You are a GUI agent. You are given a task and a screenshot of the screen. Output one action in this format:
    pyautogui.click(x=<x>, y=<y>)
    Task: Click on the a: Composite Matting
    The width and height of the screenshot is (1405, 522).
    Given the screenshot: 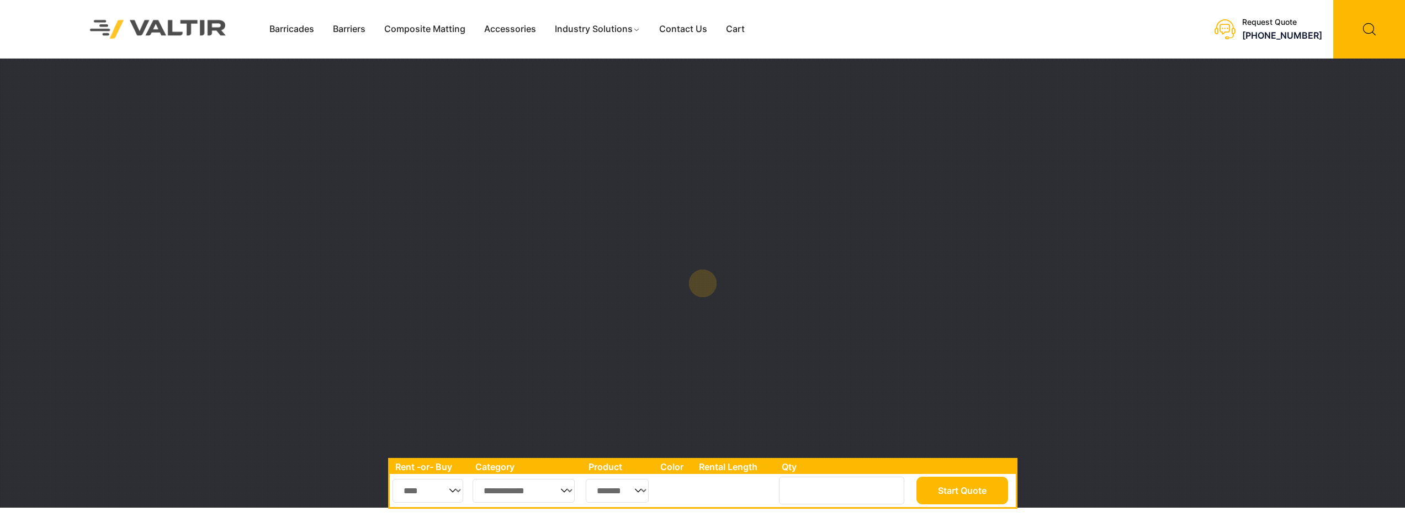 What is the action you would take?
    pyautogui.click(x=424, y=29)
    